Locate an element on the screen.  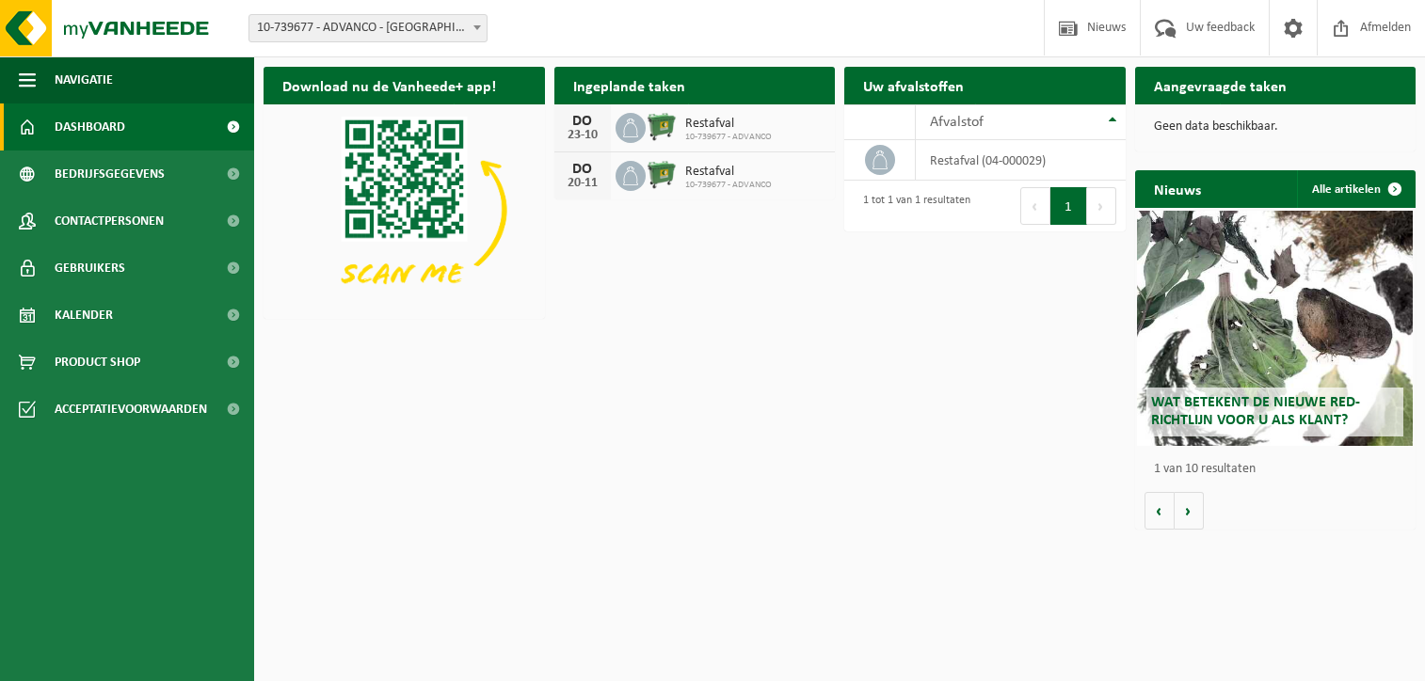
div: 20-11 is located at coordinates (582, 183).